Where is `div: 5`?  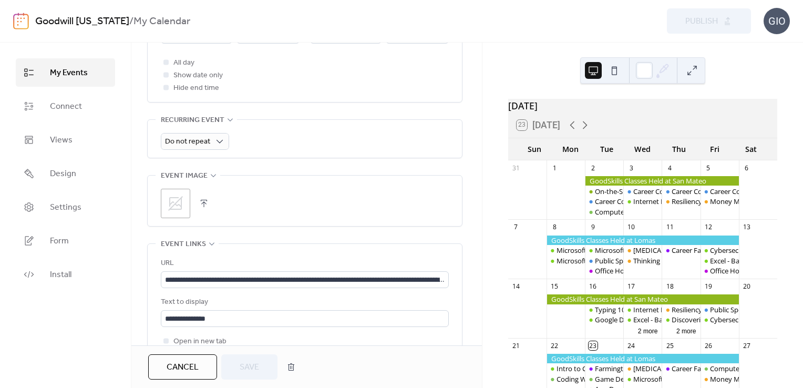 div: 5 is located at coordinates (708, 168).